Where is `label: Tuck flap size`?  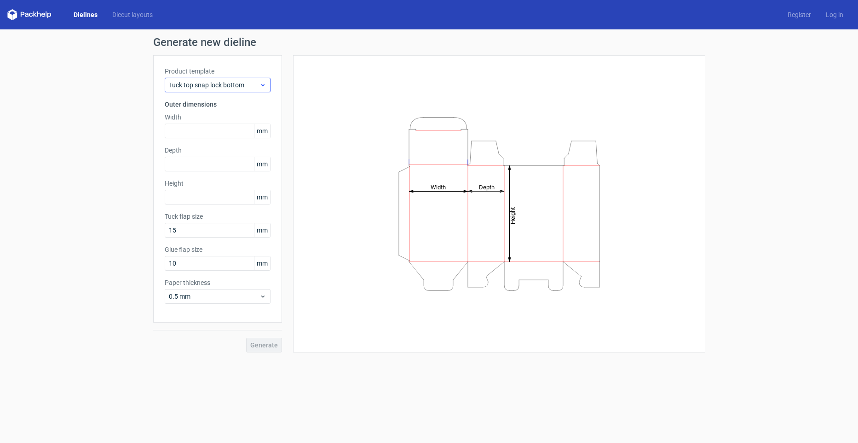
label: Tuck flap size is located at coordinates (218, 217).